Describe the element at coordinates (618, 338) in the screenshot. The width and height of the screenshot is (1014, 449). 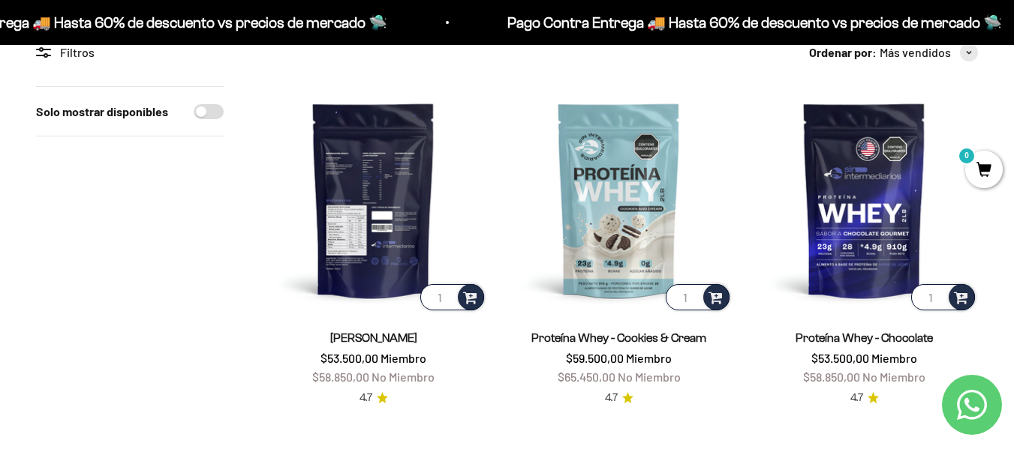
I see `a: Proteína Whey - Cookies & Cream` at that location.